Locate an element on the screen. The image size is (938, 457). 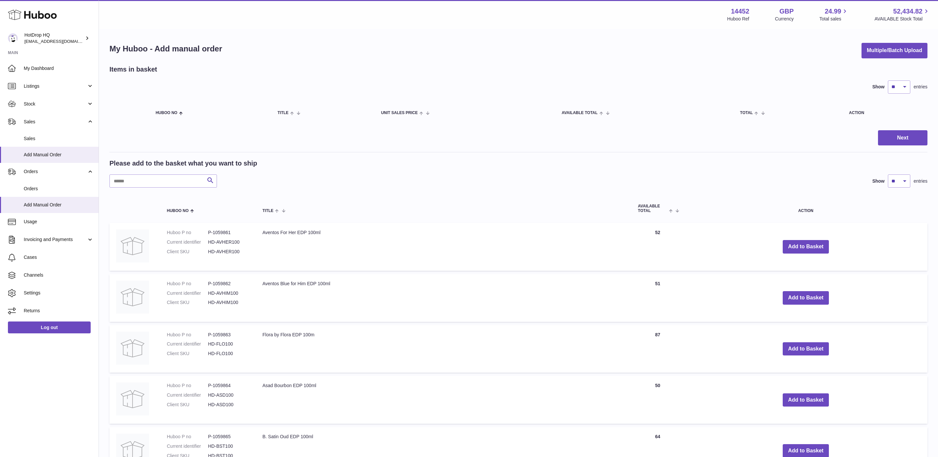
span: Unit Sales Price is located at coordinates (399, 113).